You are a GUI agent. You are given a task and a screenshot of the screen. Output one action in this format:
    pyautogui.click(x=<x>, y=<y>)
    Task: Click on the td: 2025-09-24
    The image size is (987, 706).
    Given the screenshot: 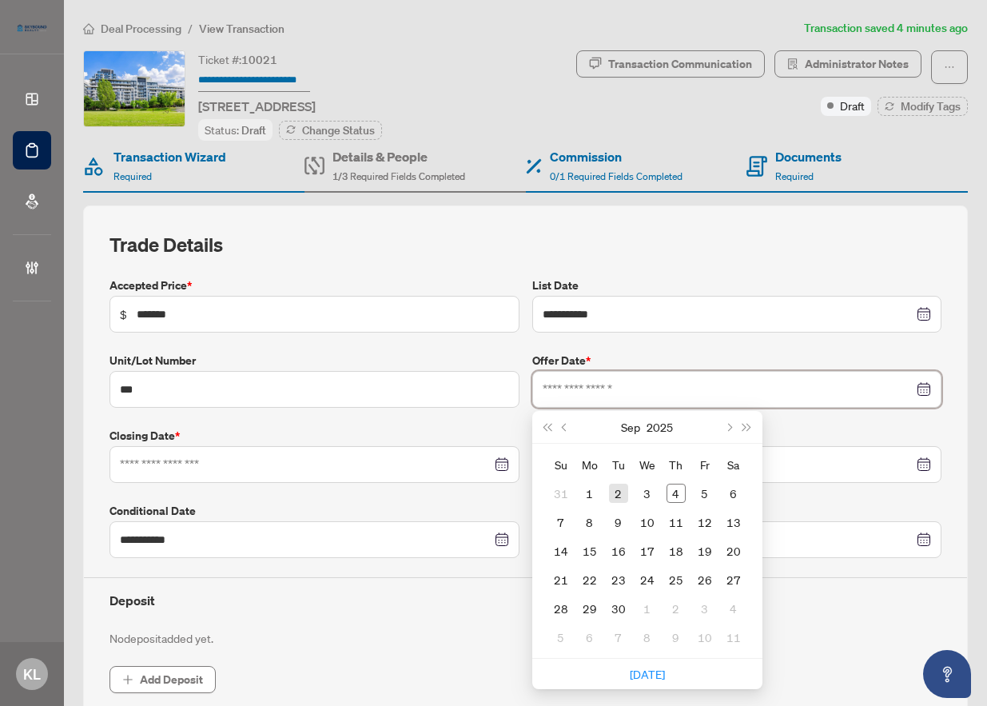 What is the action you would take?
    pyautogui.click(x=647, y=580)
    